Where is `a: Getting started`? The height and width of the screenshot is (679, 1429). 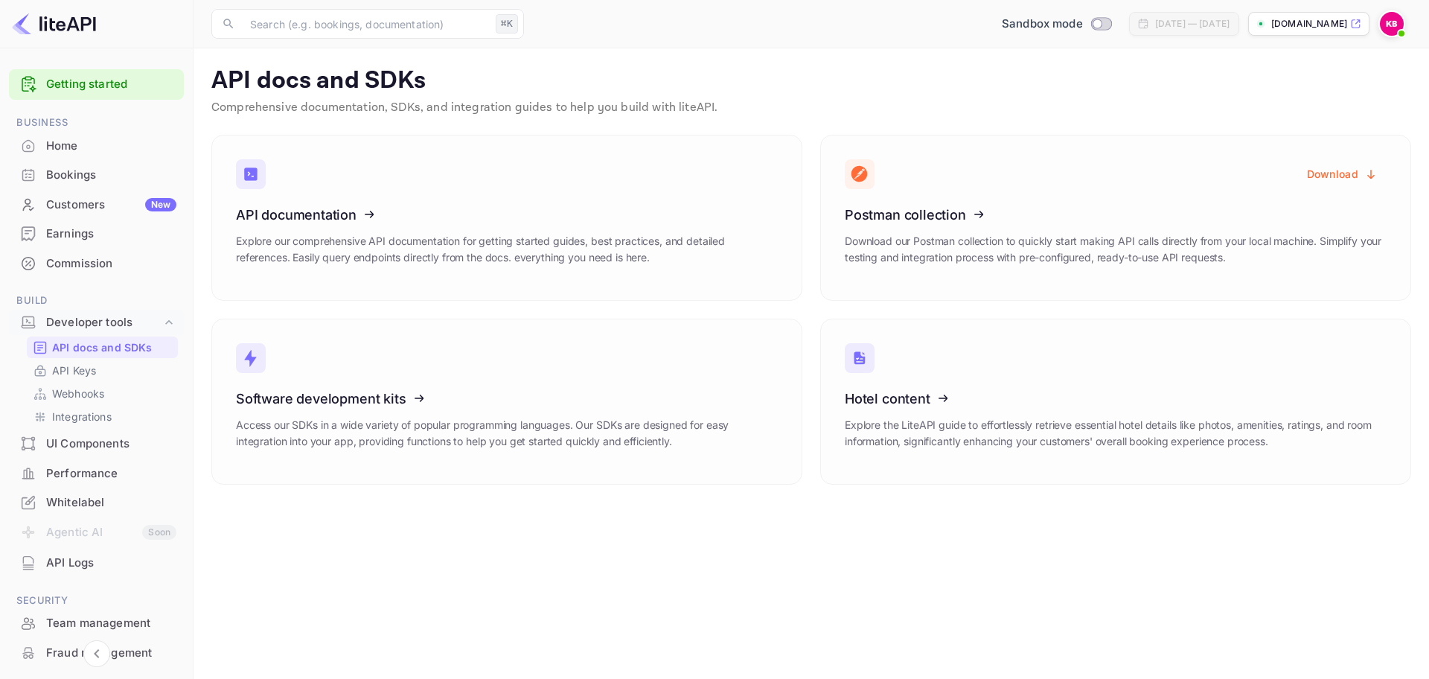
a: Getting started is located at coordinates (111, 84).